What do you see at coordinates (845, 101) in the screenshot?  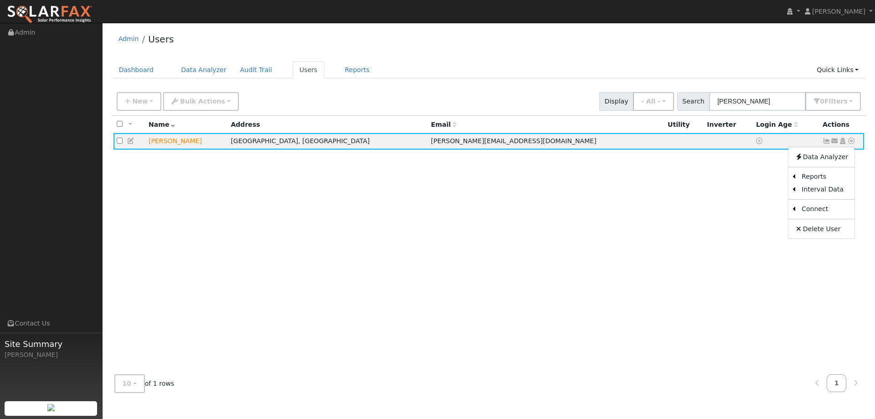 I see `span: s` at bounding box center [845, 101].